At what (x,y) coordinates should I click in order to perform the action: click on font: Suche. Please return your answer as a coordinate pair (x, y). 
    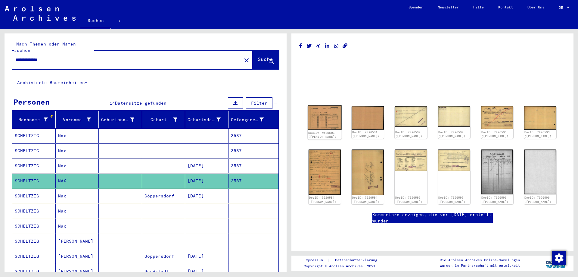
    Looking at the image, I should click on (265, 59).